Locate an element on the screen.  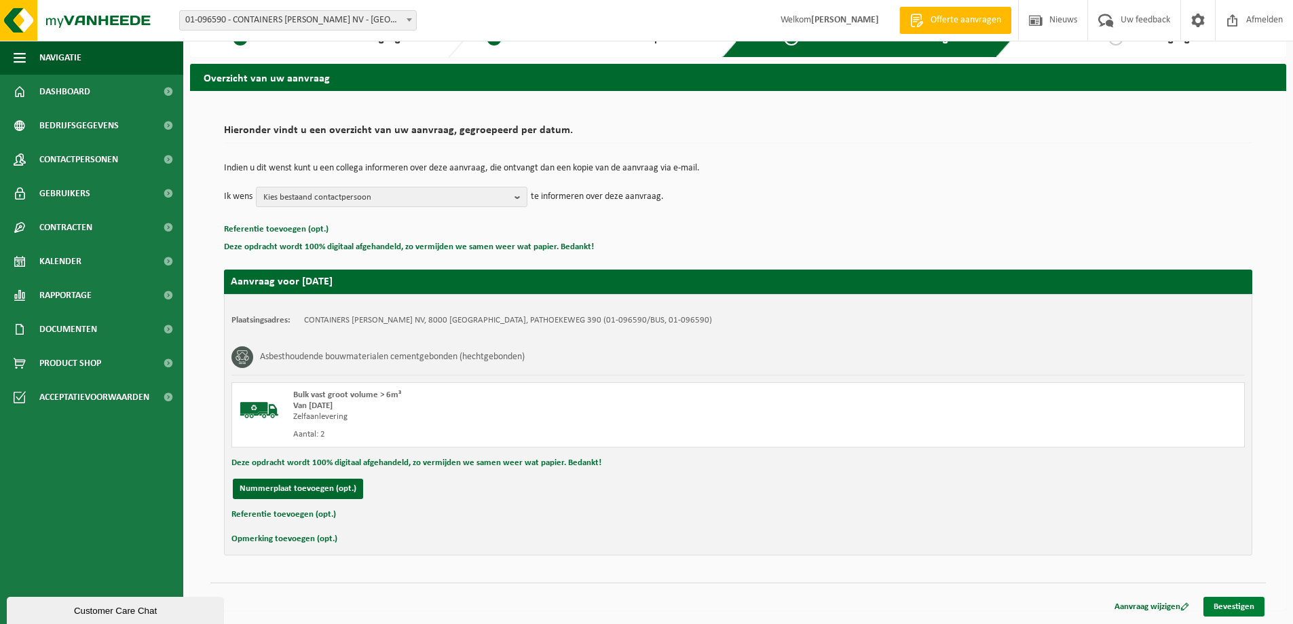
h2: Hieronder vindt u een overzicht van uw aanvraag, gegroepeerd per datum. is located at coordinates (738, 134).